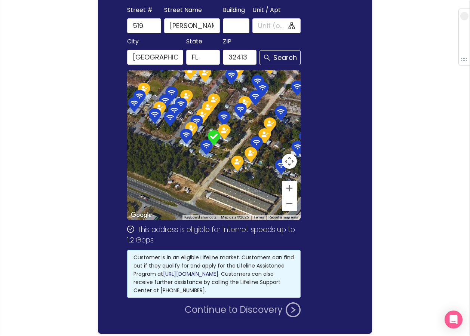 This screenshot has width=470, height=336. Describe the element at coordinates (211, 234) in the screenshot. I see `span: This address is eligible for Internet speeds up to 1.2 Gbps` at that location.